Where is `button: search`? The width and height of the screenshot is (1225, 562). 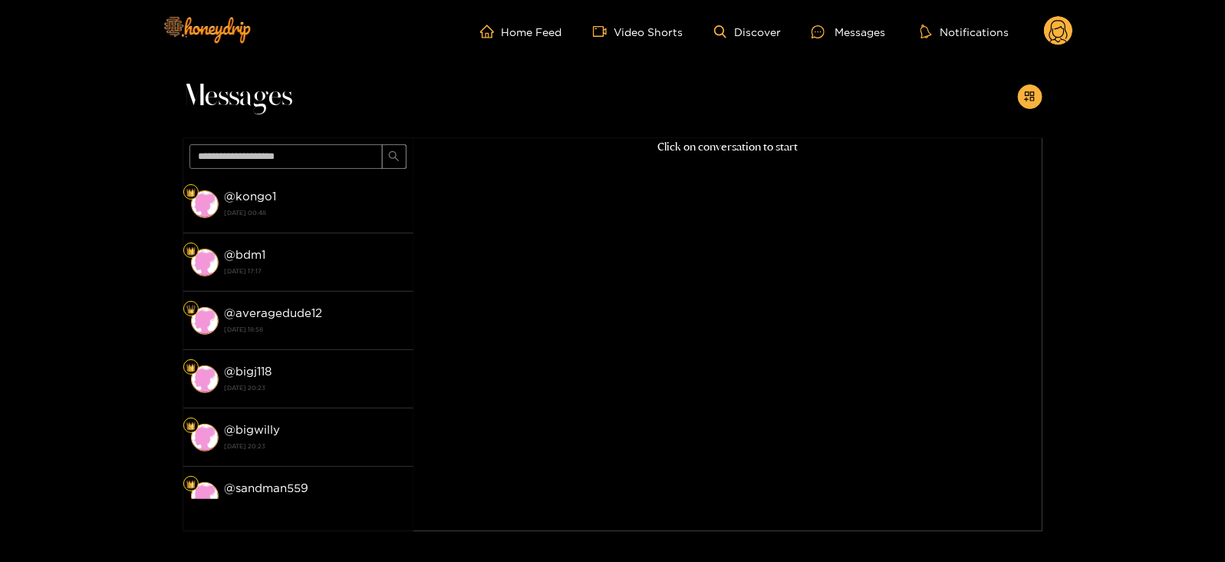
button: search is located at coordinates (394, 156).